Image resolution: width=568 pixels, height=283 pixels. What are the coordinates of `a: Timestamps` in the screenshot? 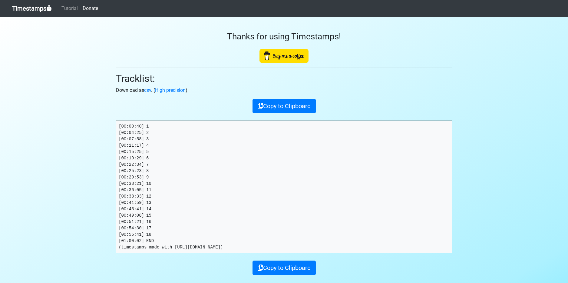 It's located at (32, 8).